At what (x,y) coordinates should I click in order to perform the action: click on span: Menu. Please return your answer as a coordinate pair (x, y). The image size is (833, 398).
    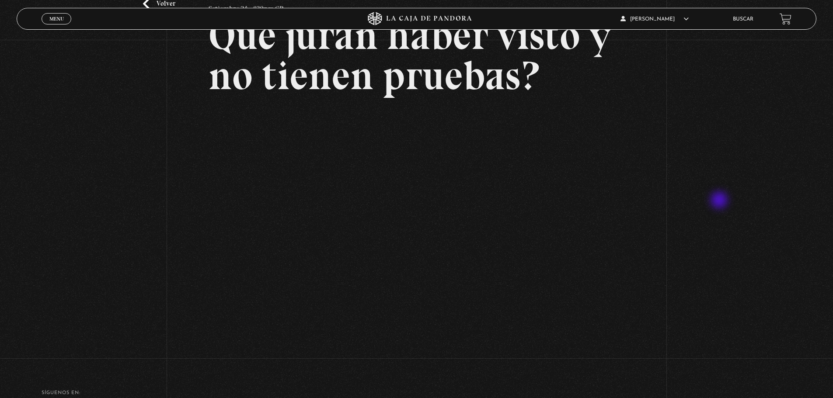
    Looking at the image, I should click on (56, 19).